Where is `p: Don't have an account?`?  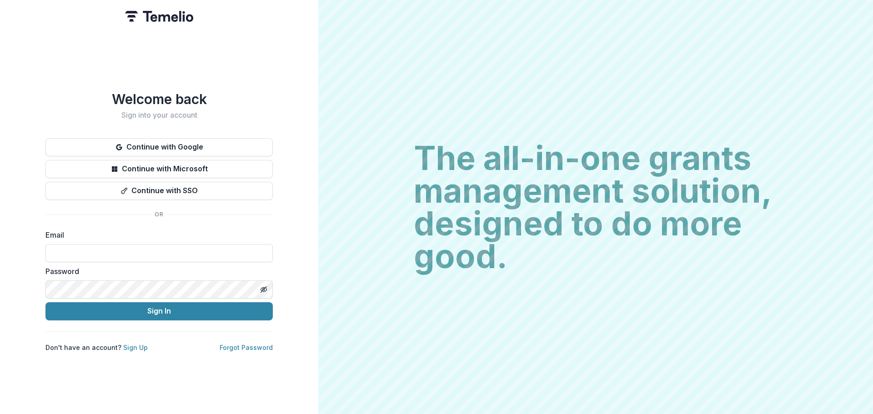 p: Don't have an account? is located at coordinates (96, 347).